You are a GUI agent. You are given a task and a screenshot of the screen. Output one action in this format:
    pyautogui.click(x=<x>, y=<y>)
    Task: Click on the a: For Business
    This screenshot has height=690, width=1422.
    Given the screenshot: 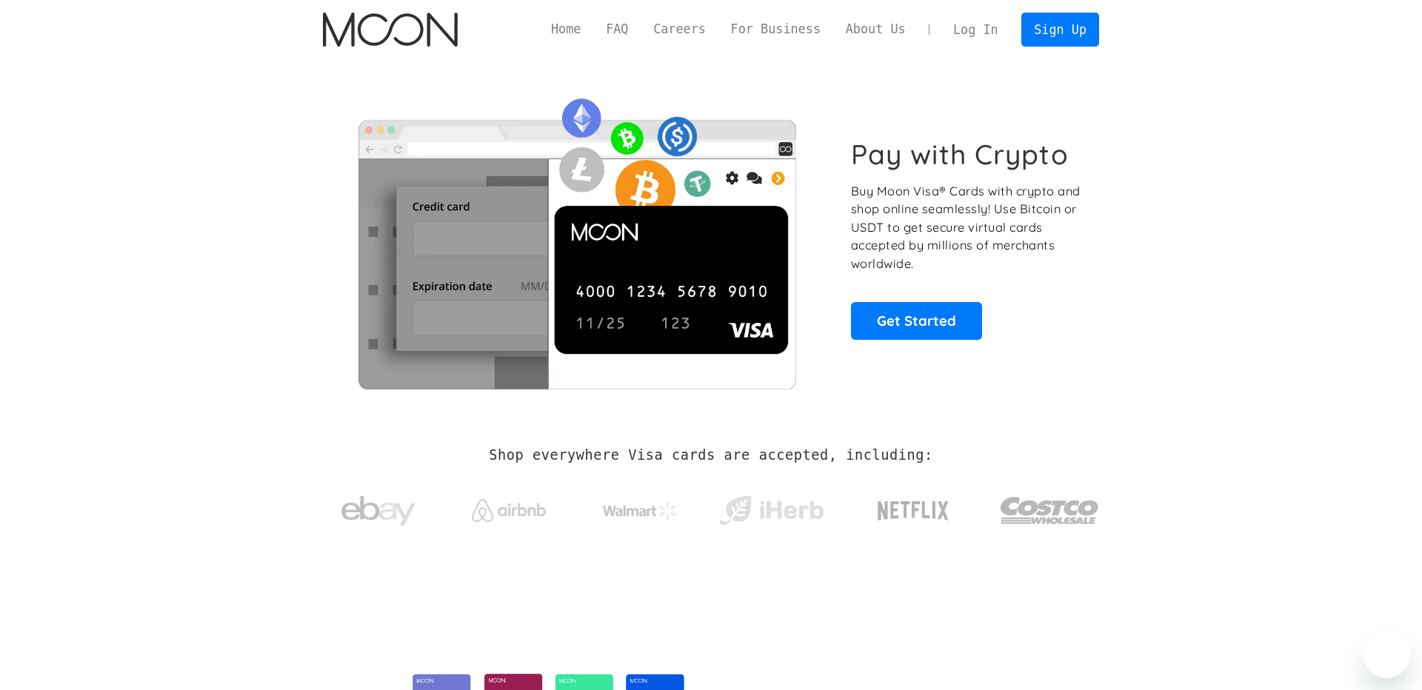 What is the action you would take?
    pyautogui.click(x=776, y=29)
    